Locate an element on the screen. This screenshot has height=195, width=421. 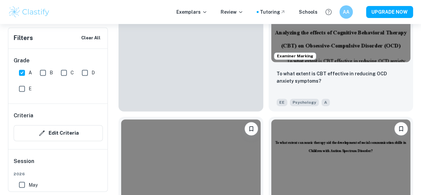
h6: Grade is located at coordinates (58, 61).